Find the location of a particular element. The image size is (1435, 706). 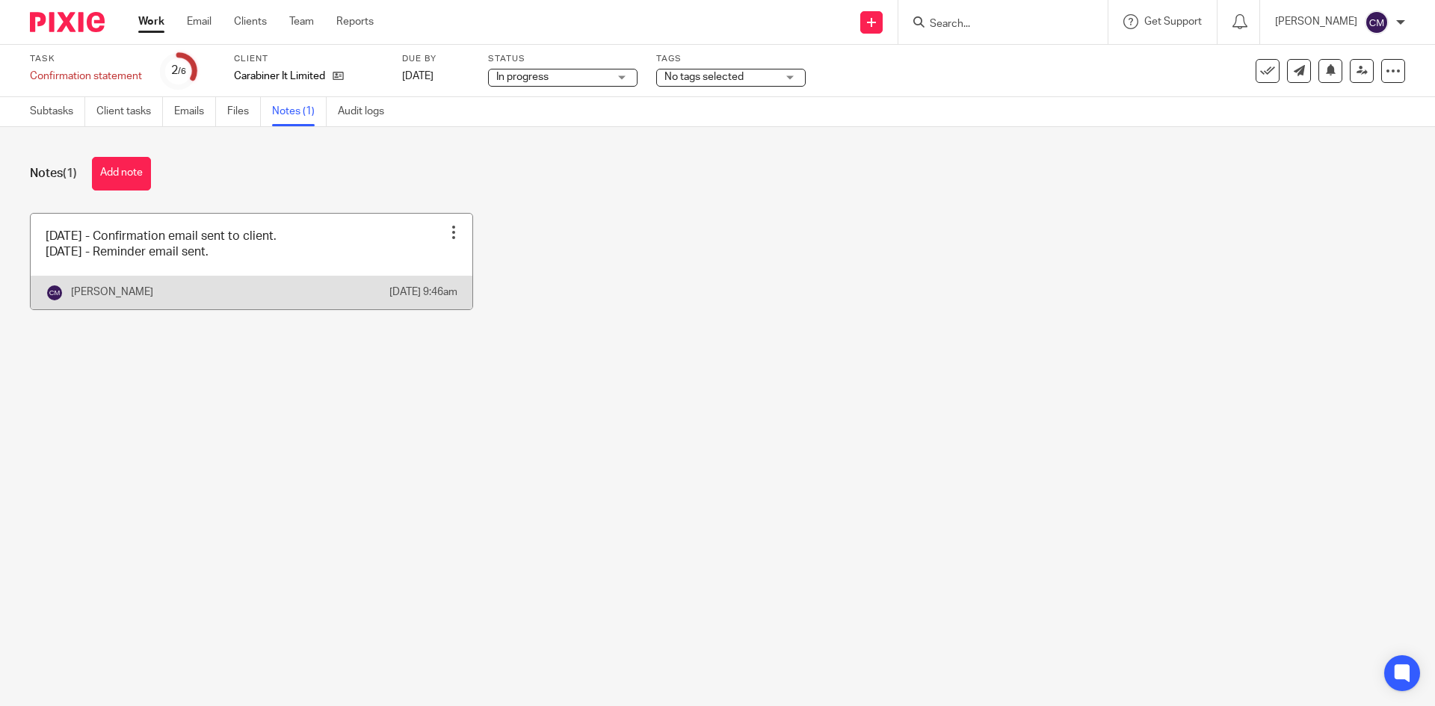

a: Work is located at coordinates (151, 22).